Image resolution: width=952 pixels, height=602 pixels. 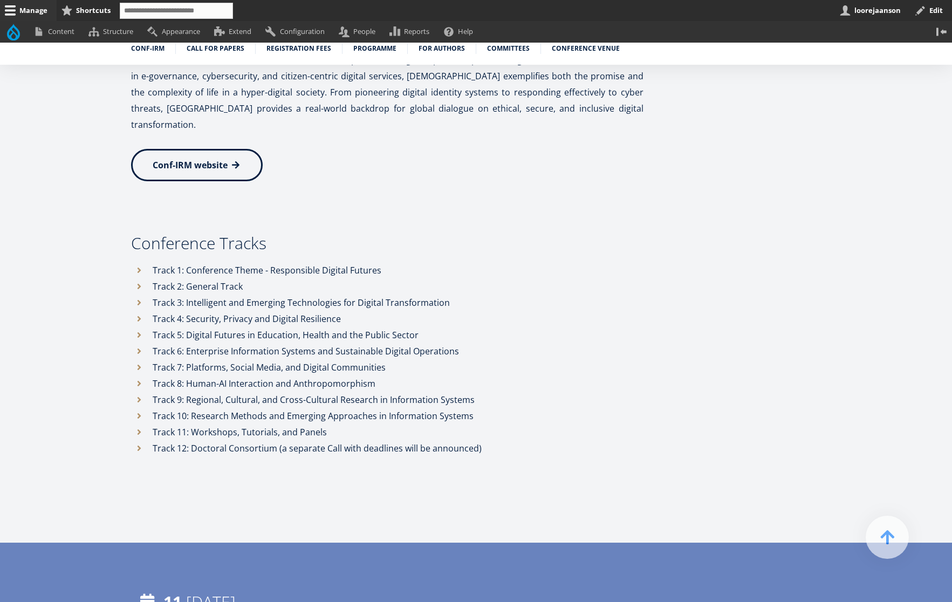 What do you see at coordinates (387, 335) in the screenshot?
I see `li: Track 5: Digital Futures in Education, Health and the Public Sector` at bounding box center [387, 335].